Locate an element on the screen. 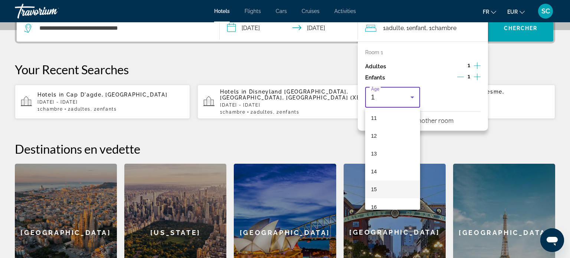 This screenshot has height=258, width=570. mat-option: 15 years old is located at coordinates (392, 189).